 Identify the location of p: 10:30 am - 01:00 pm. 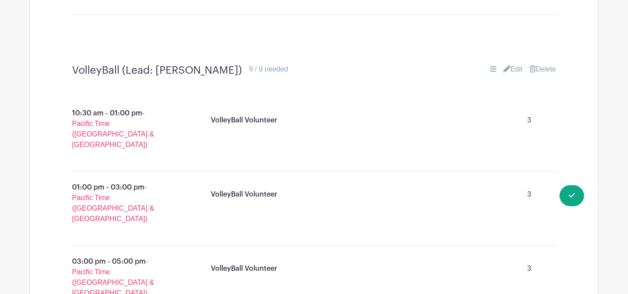
(117, 129).